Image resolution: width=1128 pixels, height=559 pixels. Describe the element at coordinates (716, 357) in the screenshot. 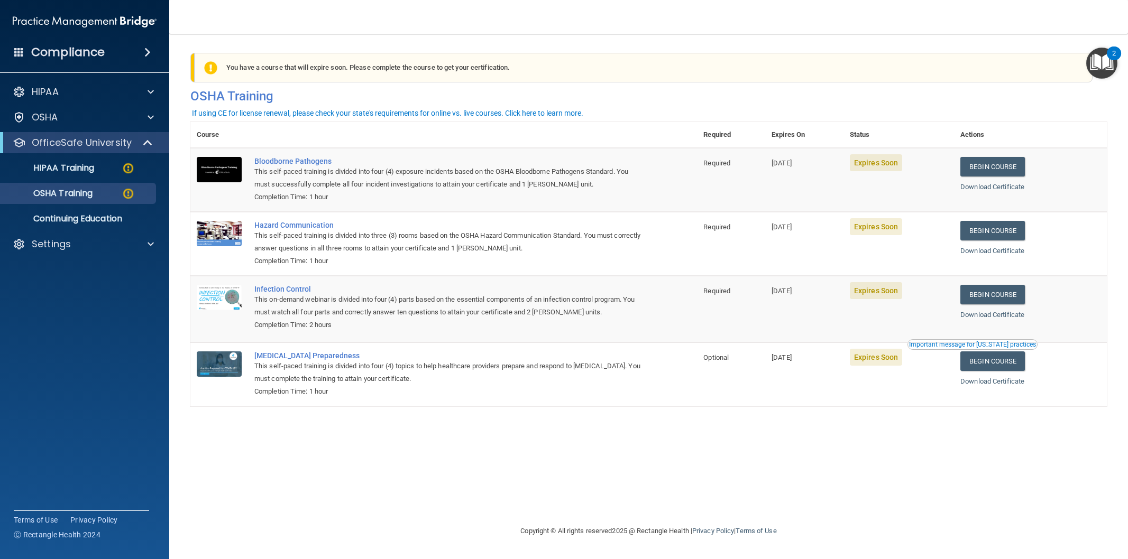

I see `span: Optional` at that location.